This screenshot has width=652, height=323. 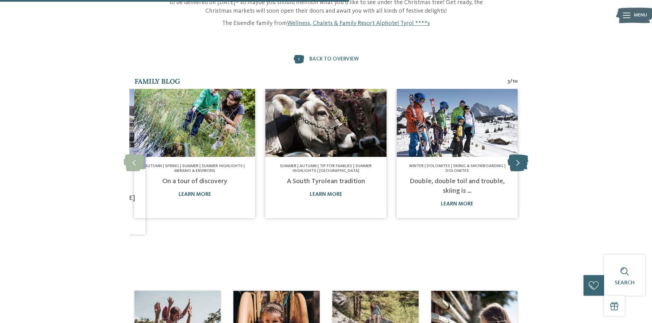 I want to click on p: The Eisendle family from, so click(x=326, y=23).